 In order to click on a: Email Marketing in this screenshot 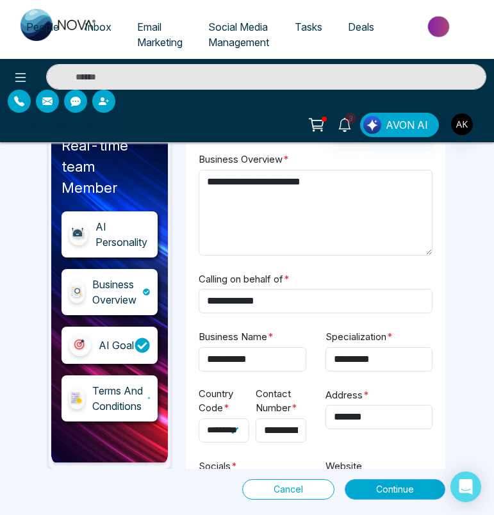, I will do `click(159, 35)`.